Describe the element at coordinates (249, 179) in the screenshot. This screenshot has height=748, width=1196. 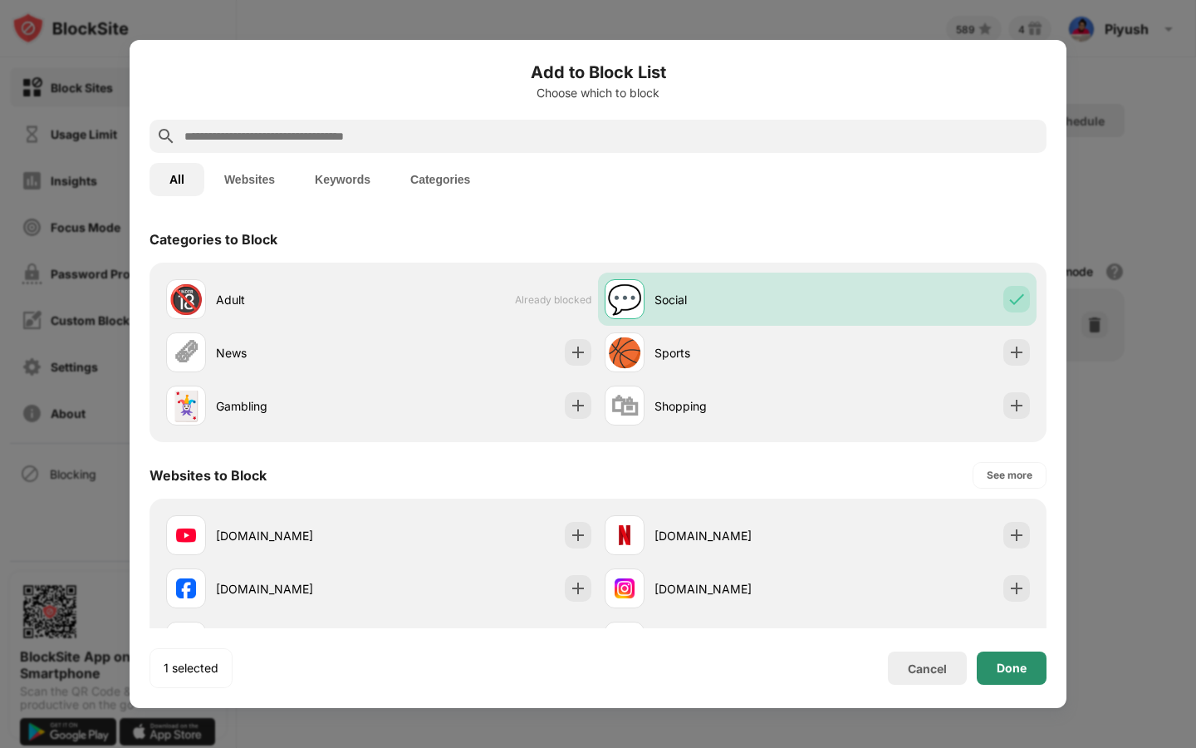
I see `button: Websites` at that location.